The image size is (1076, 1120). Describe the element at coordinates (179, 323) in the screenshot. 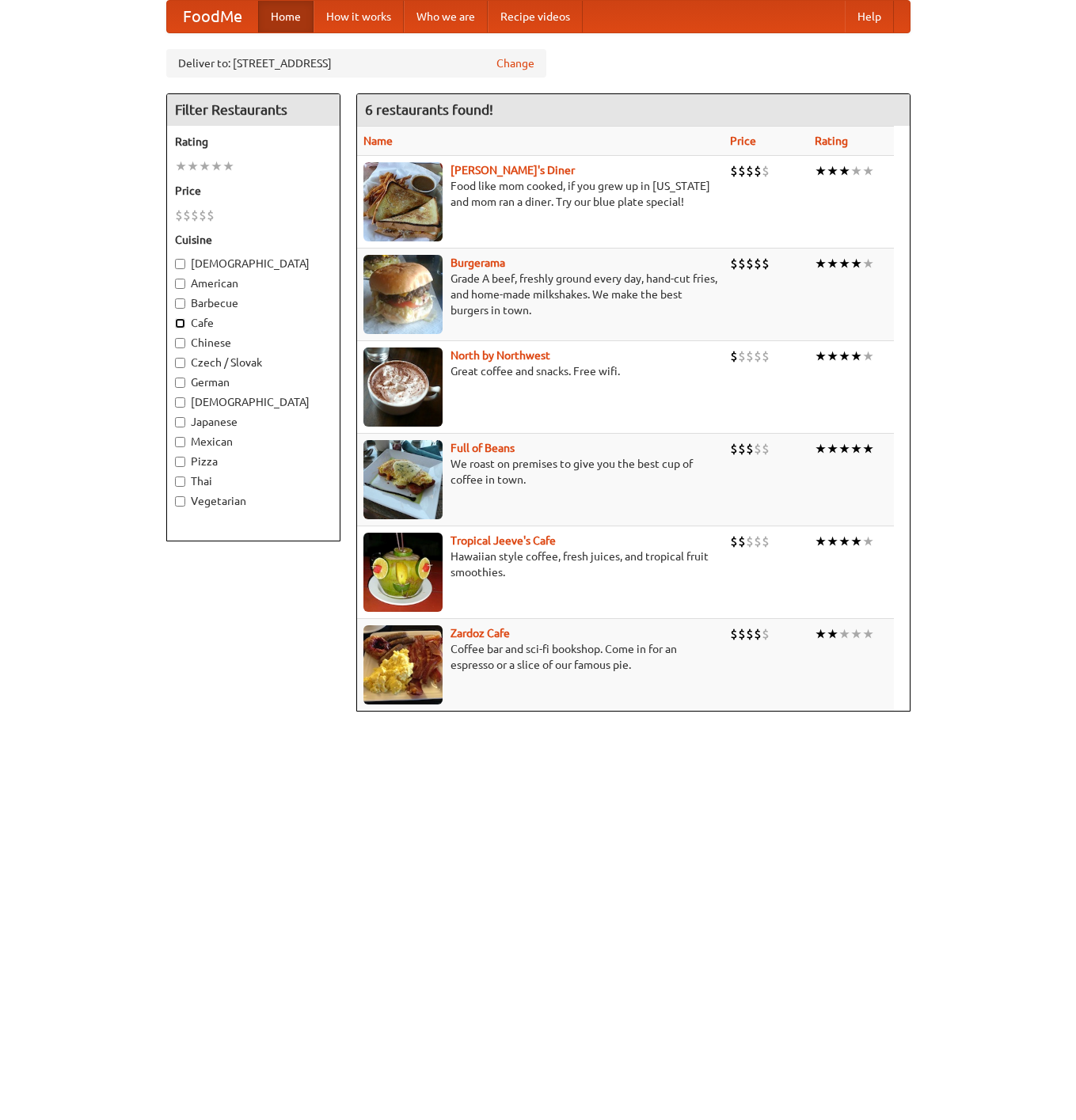

I see `input: Cafe` at that location.